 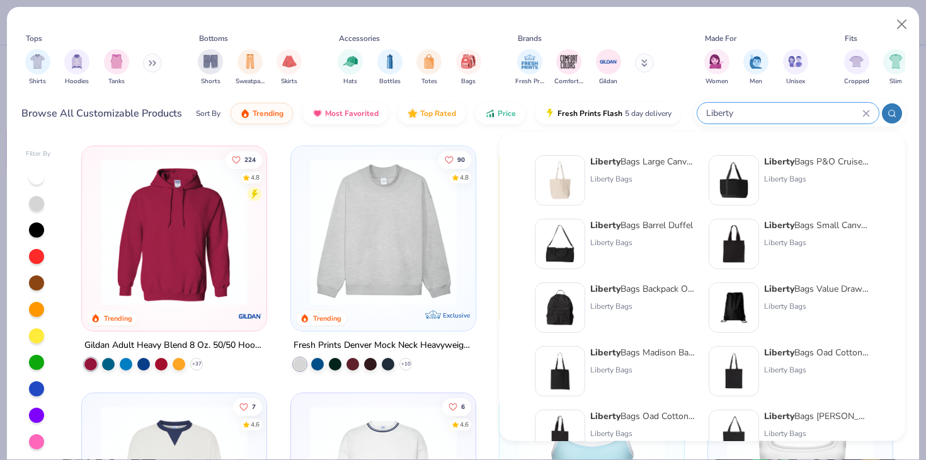 I want to click on button: Close, so click(x=902, y=25).